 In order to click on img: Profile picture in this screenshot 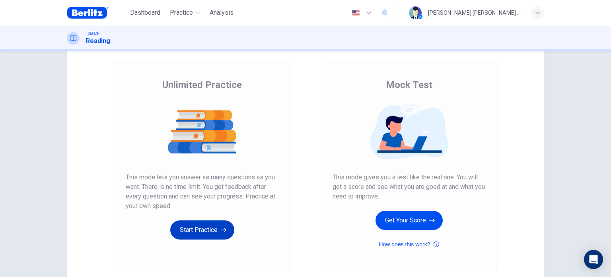, I will do `click(415, 13)`.